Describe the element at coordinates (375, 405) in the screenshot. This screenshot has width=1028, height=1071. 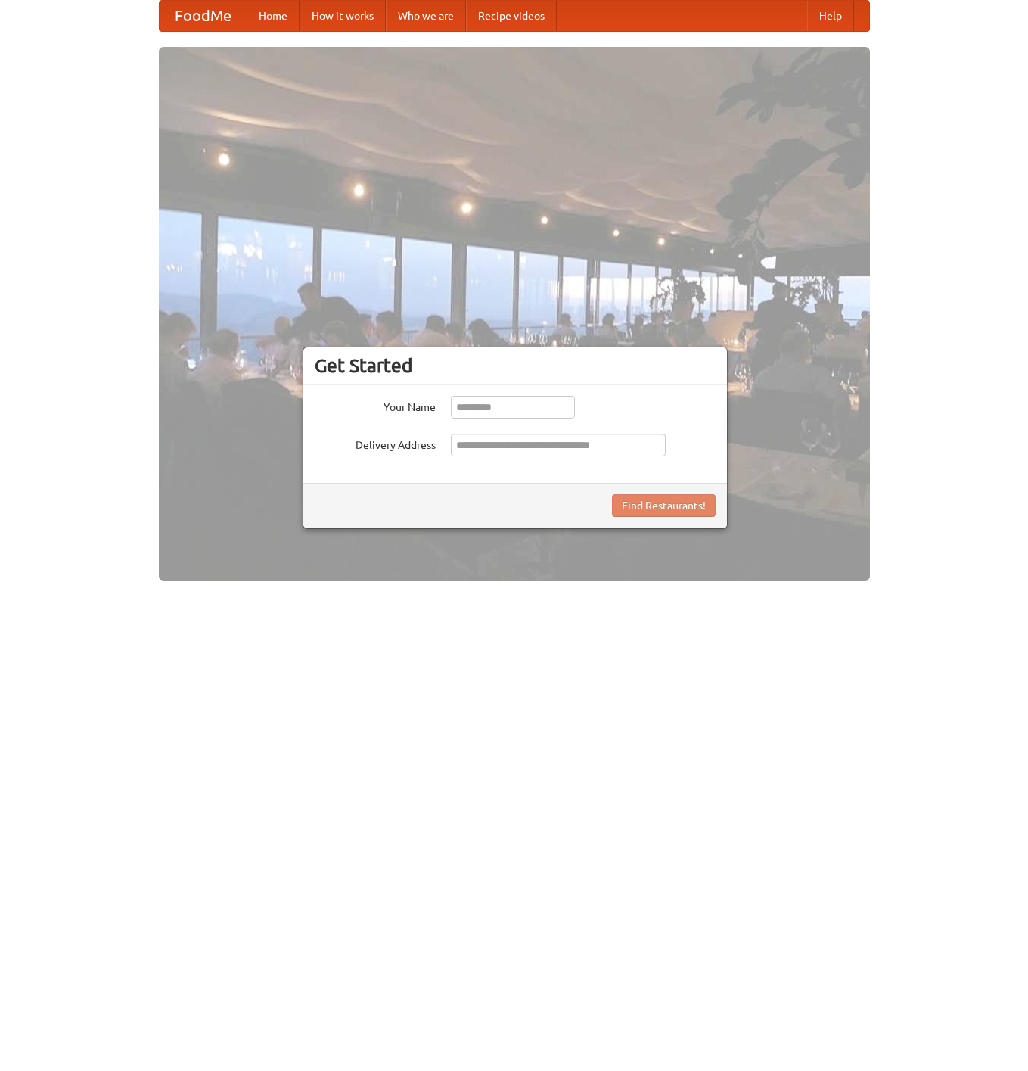
I see `label: Your Name` at that location.